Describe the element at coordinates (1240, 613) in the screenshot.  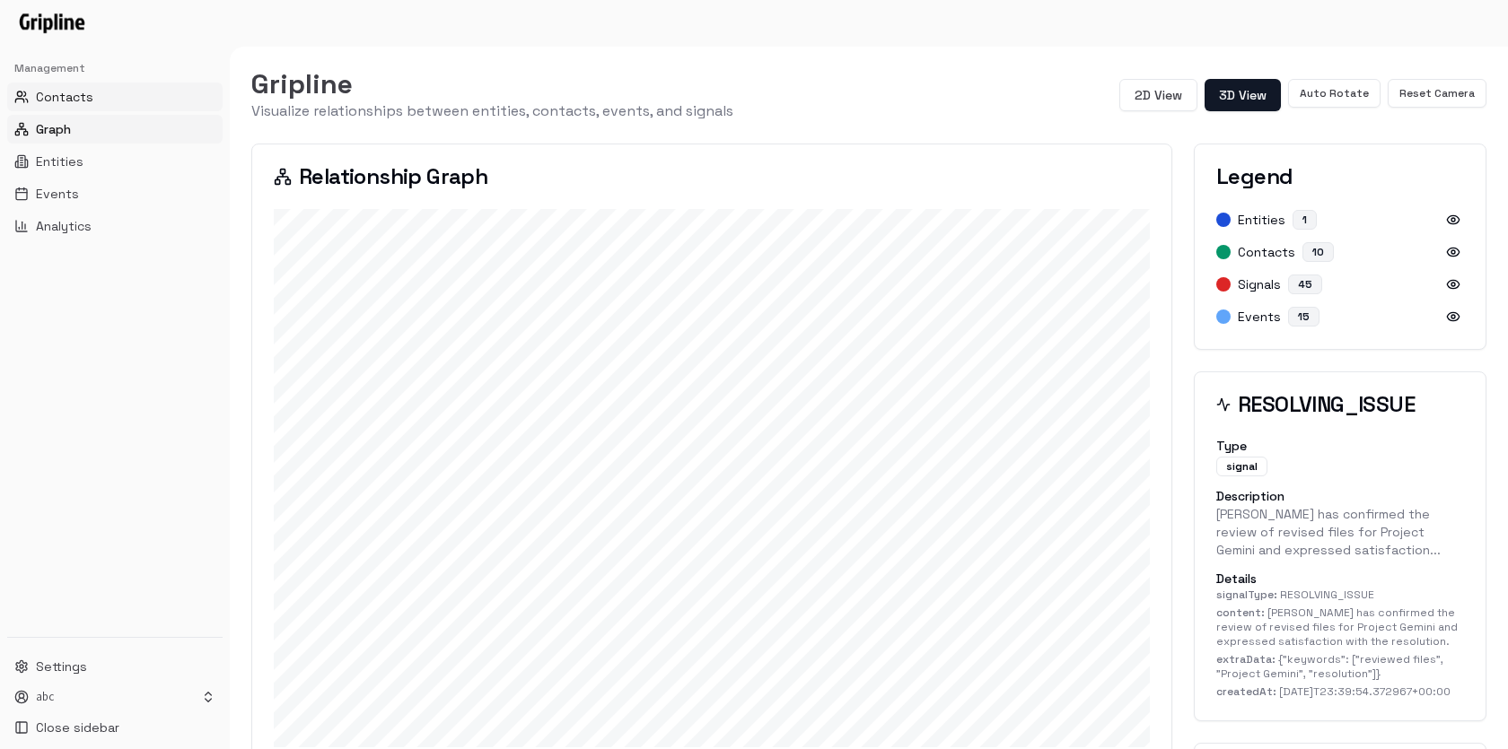
I see `span: content :` at that location.